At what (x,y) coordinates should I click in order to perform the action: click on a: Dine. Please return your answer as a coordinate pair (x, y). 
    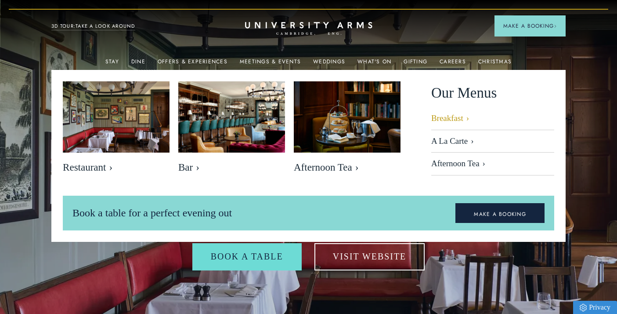
    Looking at the image, I should click on (138, 64).